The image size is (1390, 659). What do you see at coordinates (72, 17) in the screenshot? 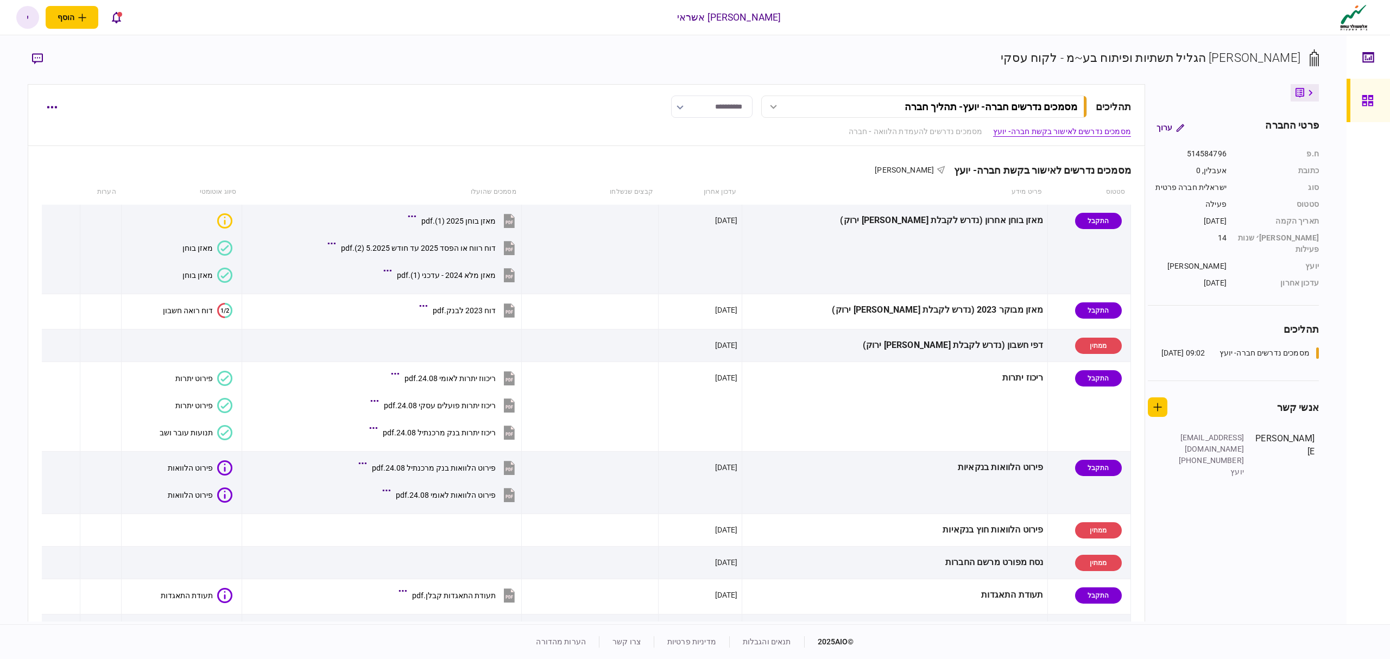
I see `button: פתח תפריט להוספת לקוח` at bounding box center [72, 17].